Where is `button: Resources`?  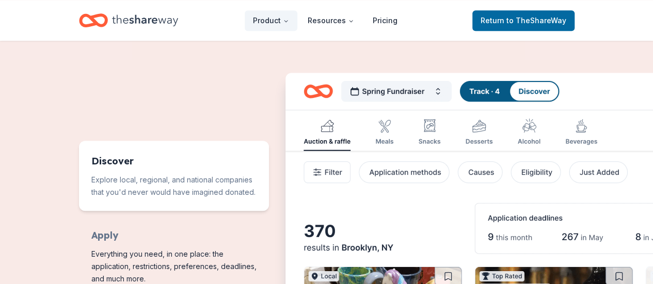 button: Resources is located at coordinates (331, 21).